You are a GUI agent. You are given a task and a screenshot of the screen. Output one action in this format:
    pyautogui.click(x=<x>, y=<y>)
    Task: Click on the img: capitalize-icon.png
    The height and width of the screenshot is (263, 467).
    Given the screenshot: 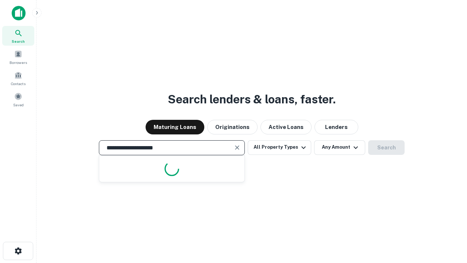 What is the action you would take?
    pyautogui.click(x=19, y=13)
    